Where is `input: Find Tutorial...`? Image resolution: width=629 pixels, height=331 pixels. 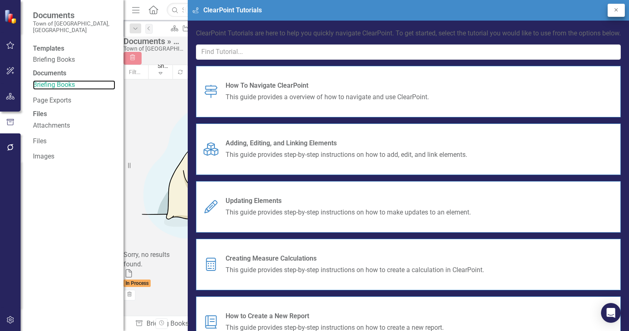
input: Find Tutorial... is located at coordinates (408, 52).